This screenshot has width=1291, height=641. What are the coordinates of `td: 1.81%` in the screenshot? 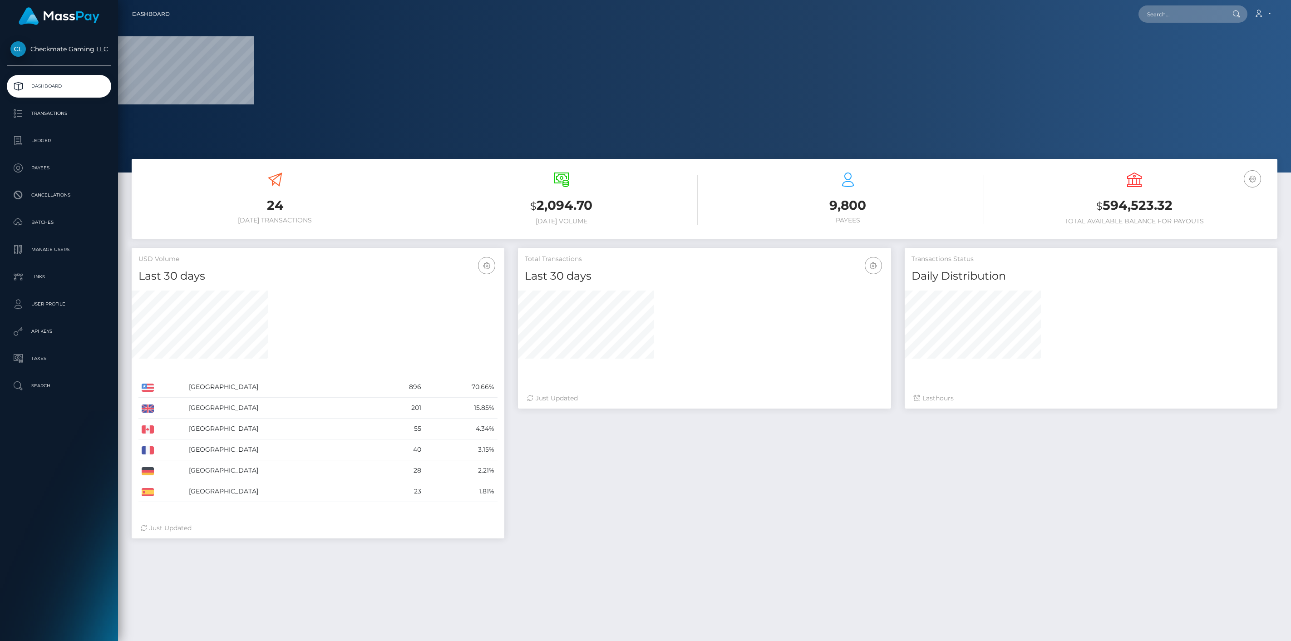 It's located at (461, 492).